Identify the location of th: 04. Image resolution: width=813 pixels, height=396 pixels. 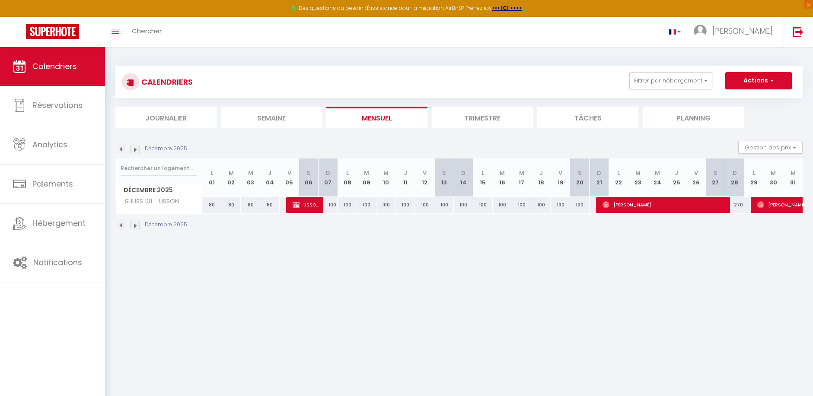
(270, 178).